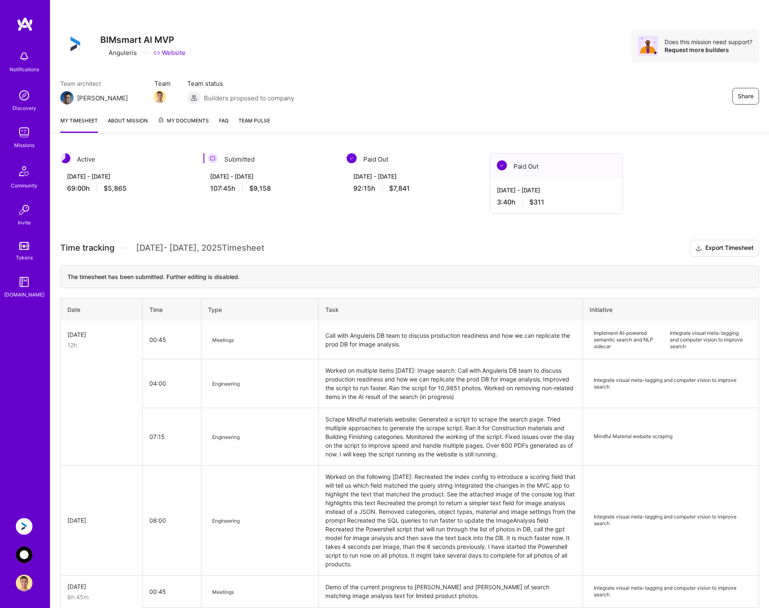 This screenshot has height=608, width=769. What do you see at coordinates (134, 98) in the screenshot?
I see `i: icon Mail` at bounding box center [134, 98].